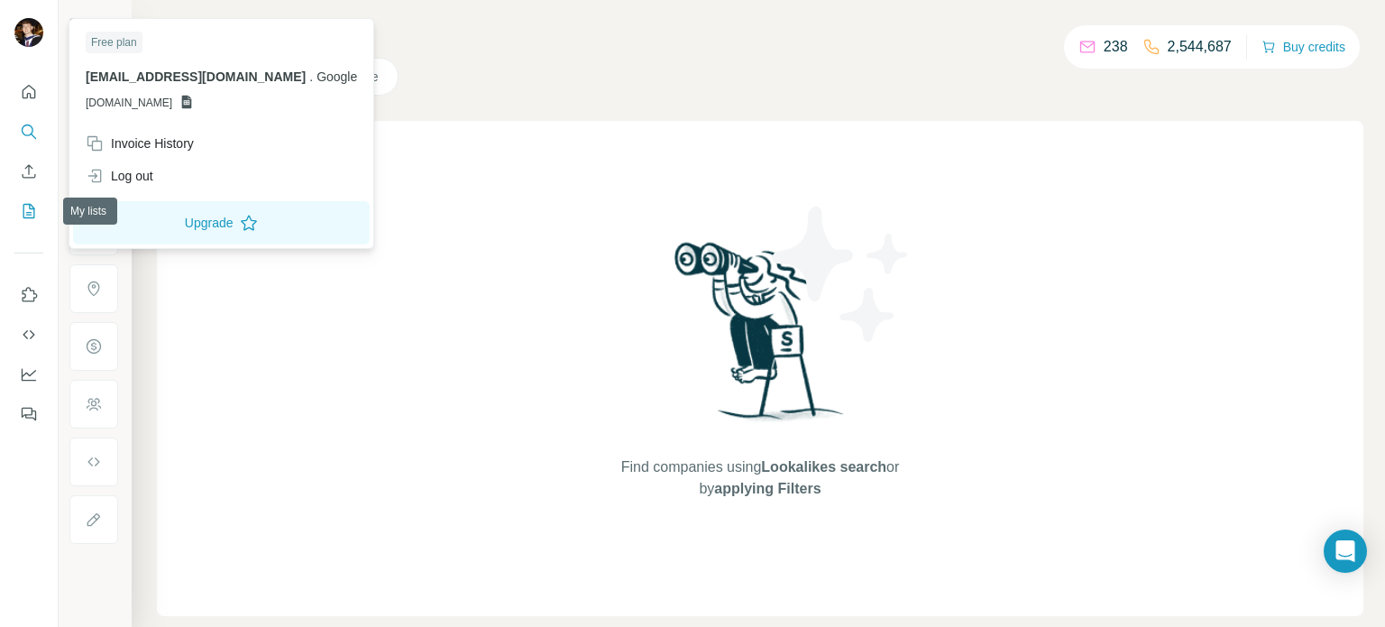 Image resolution: width=1385 pixels, height=627 pixels. What do you see at coordinates (841, 274) in the screenshot?
I see `img: Surfe Illustration - Stars` at bounding box center [841, 274].